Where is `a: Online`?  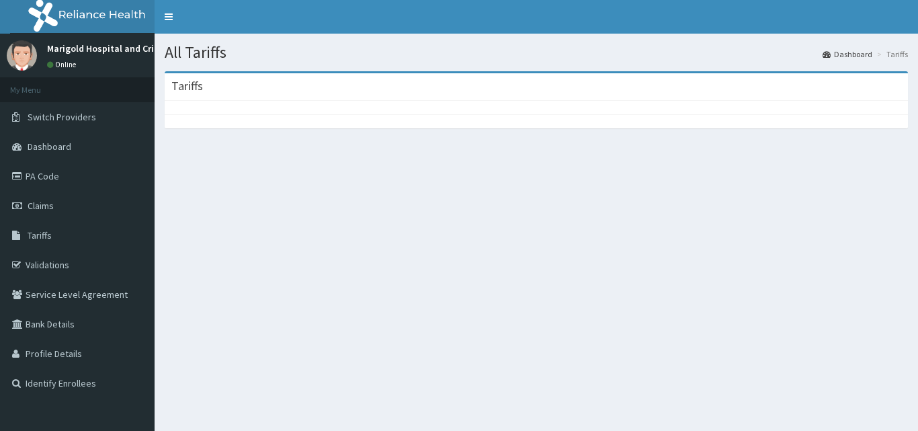
a: Online is located at coordinates (63, 65).